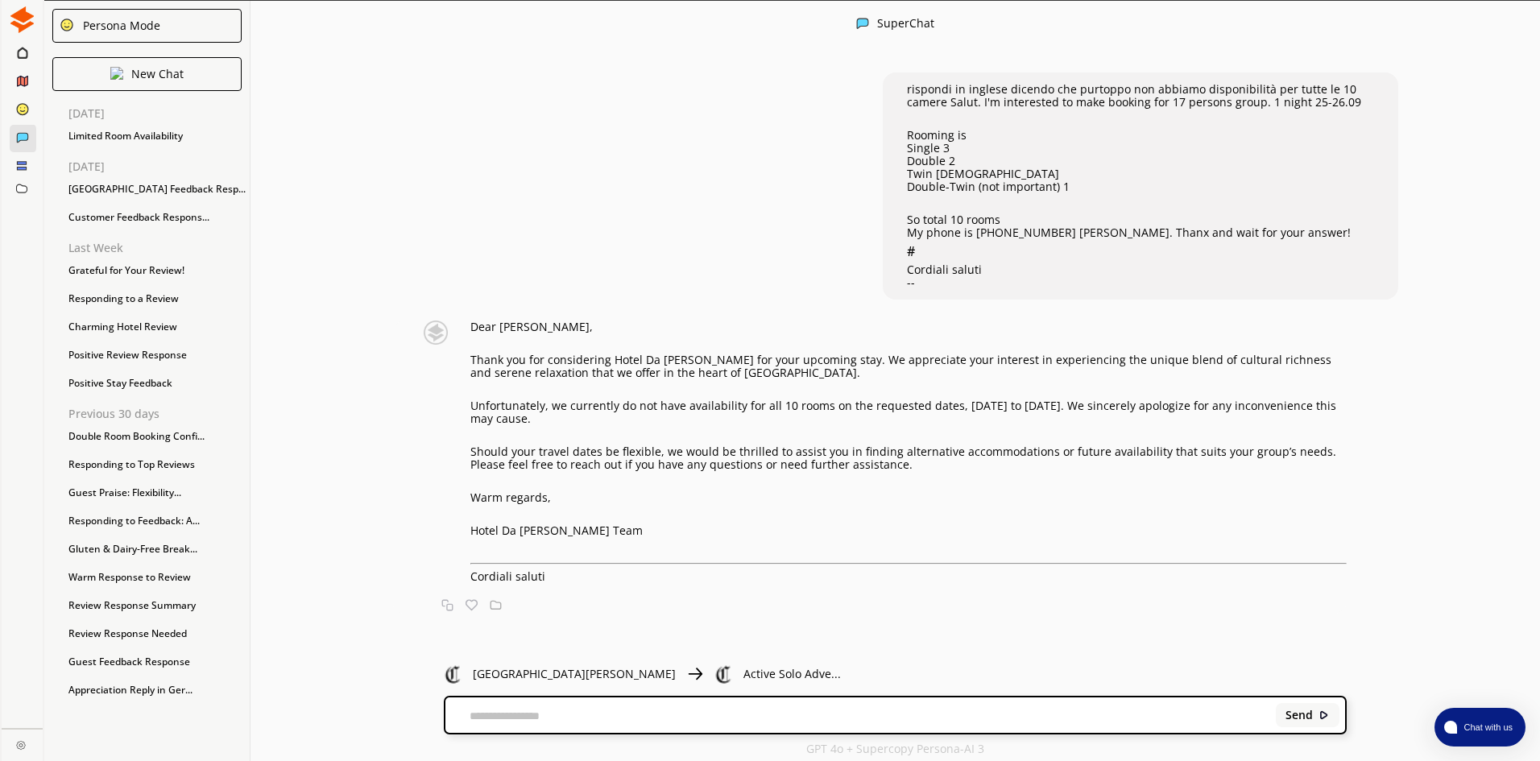  I want to click on div: Warm Response to Review, so click(155, 578).